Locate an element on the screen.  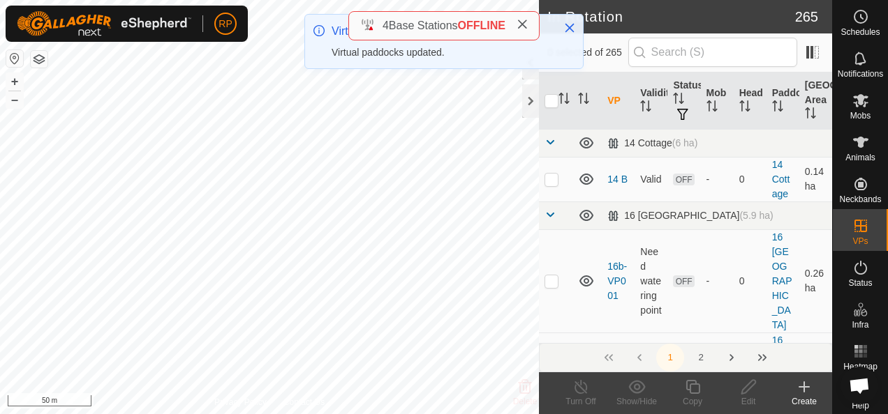
th: Paddock is located at coordinates (782, 101).